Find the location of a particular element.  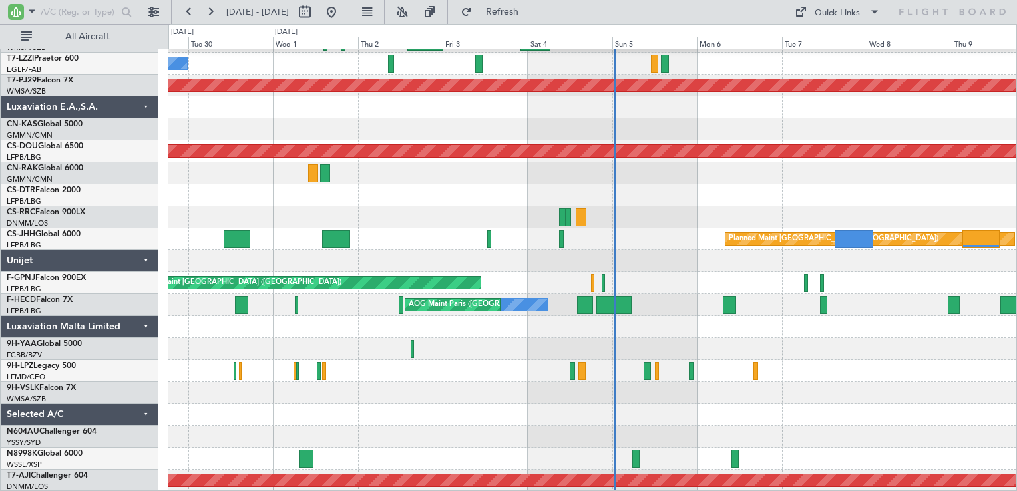

div: Sat 4 is located at coordinates (570, 43).